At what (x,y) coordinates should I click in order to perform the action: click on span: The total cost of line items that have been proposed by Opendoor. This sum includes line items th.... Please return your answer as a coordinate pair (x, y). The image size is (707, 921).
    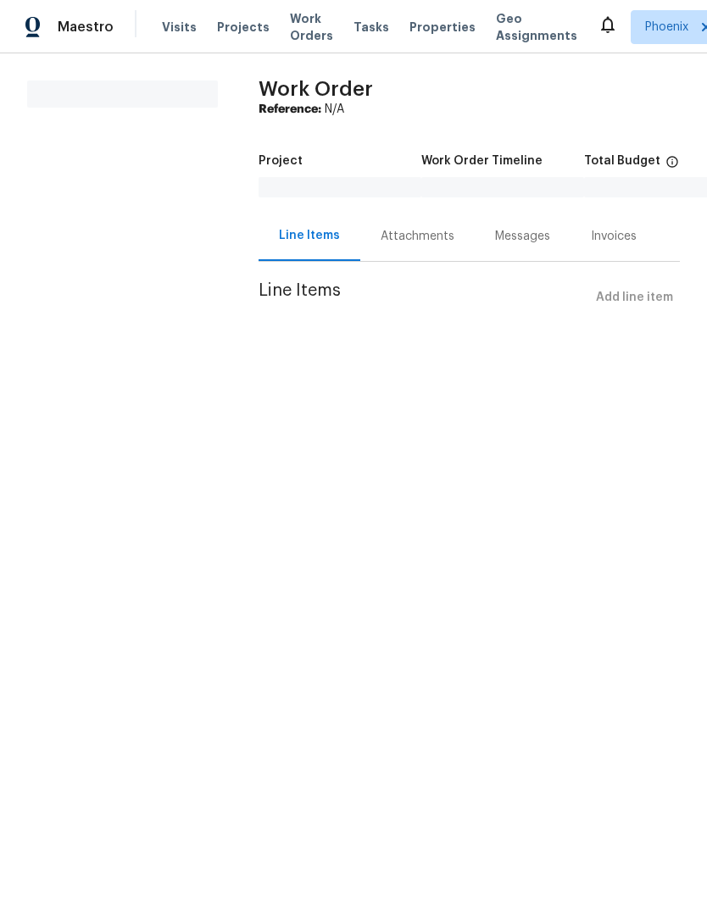
    Looking at the image, I should click on (672, 166).